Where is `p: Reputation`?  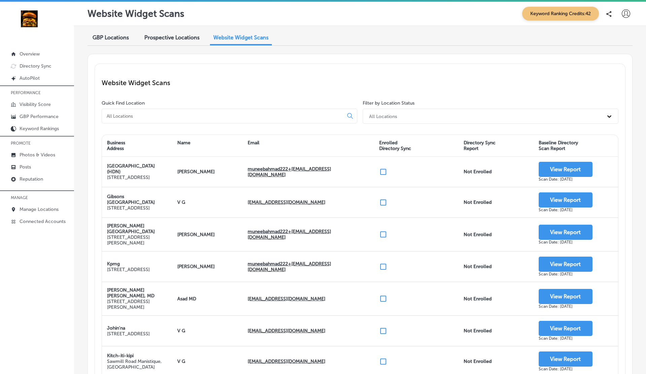 p: Reputation is located at coordinates (31, 179).